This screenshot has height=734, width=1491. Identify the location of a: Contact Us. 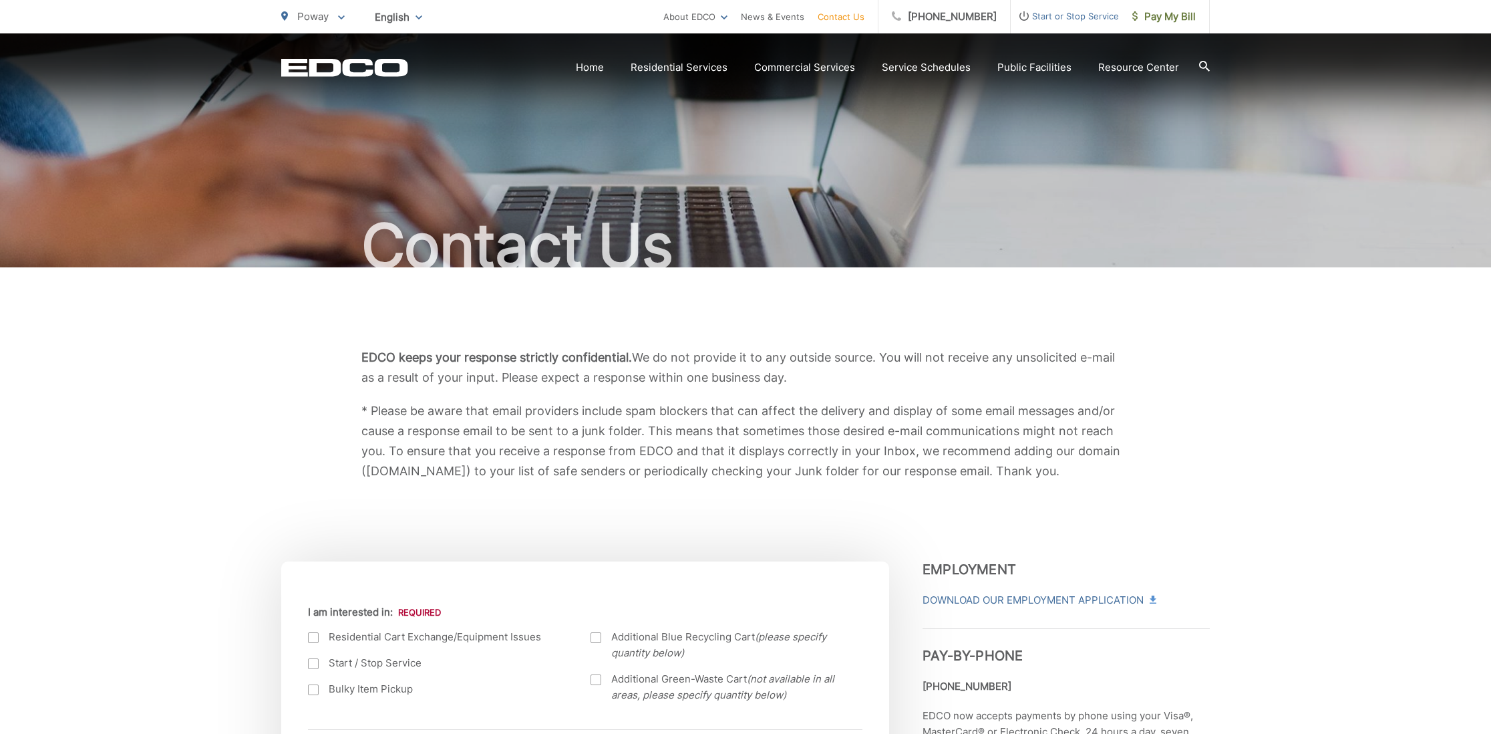
(841, 17).